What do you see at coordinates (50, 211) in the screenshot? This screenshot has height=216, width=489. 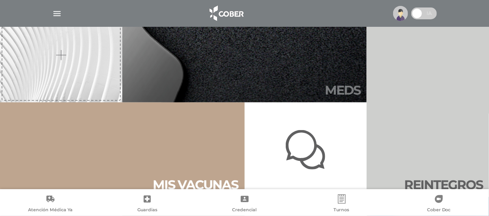 I see `span: Atención Médica Ya` at bounding box center [50, 211].